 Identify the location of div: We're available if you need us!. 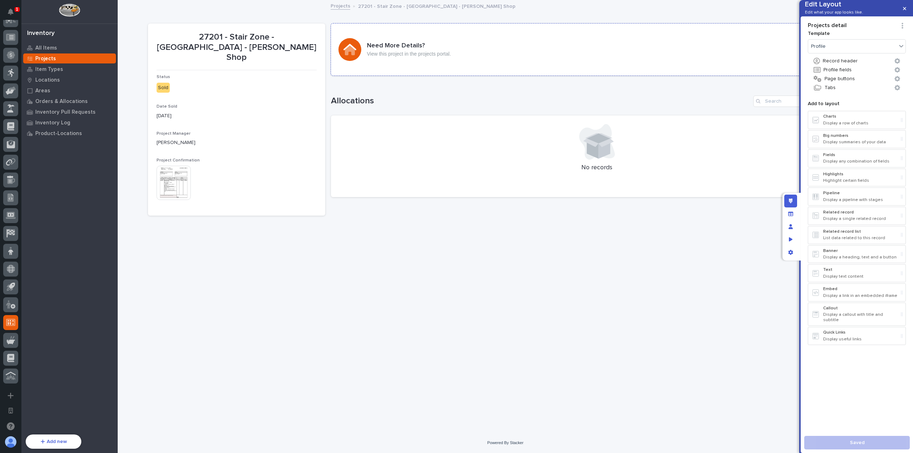
(57, 89).